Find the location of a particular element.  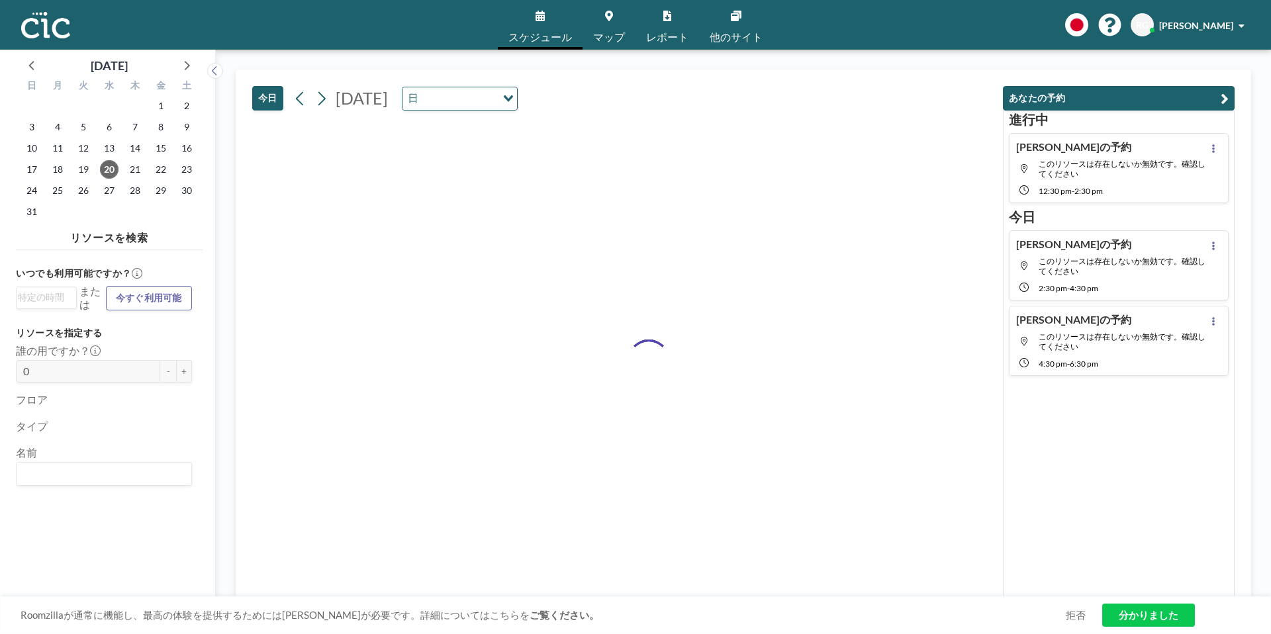

font: スケジュール is located at coordinates (540, 36).